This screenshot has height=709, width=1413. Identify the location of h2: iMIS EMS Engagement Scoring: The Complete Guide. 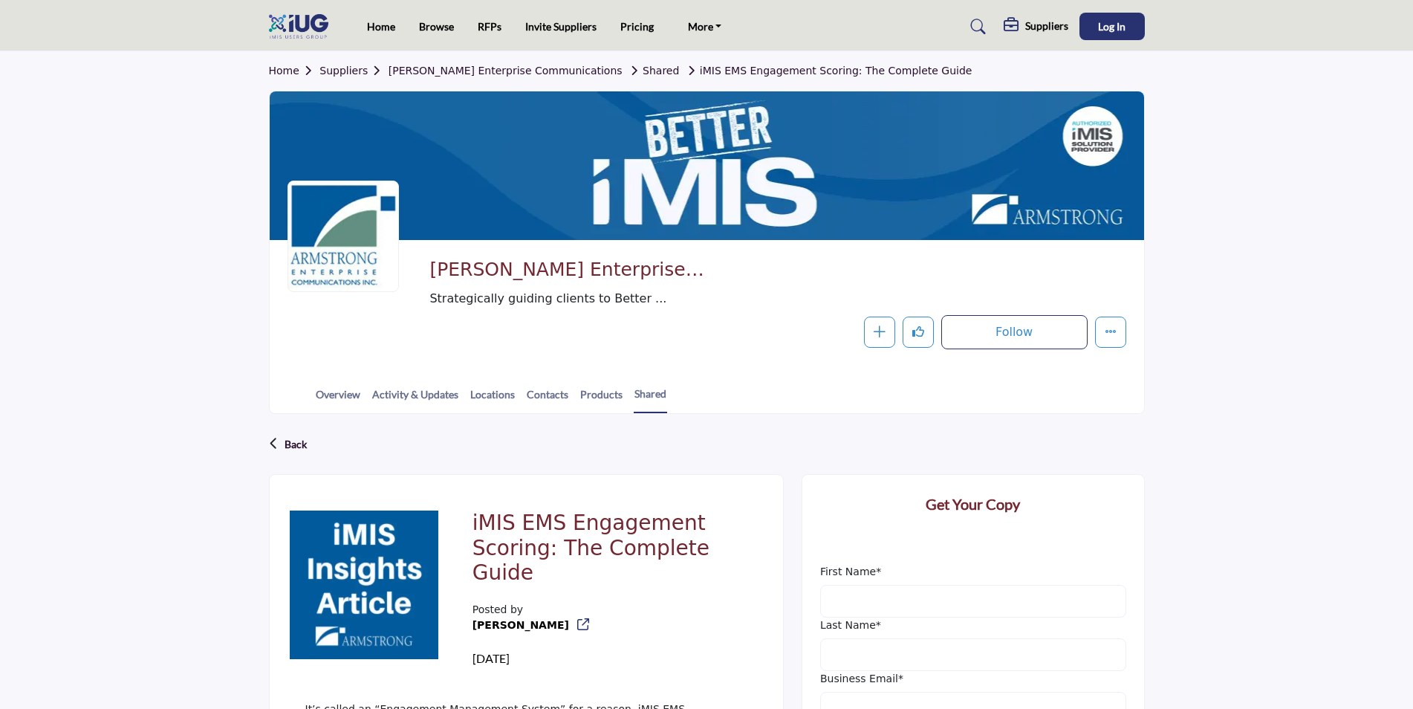
(610, 550).